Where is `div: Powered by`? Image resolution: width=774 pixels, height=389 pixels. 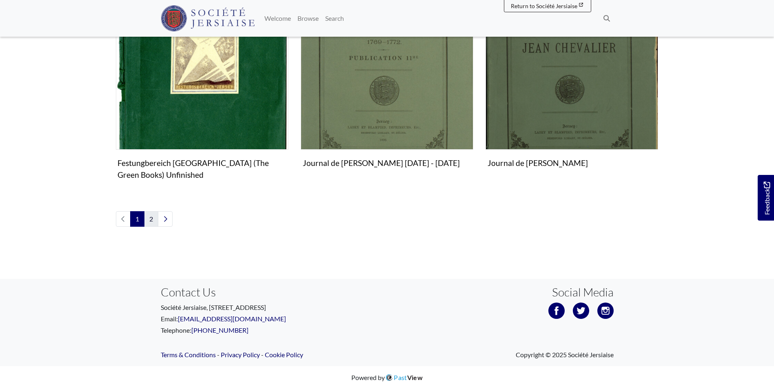 div: Powered by is located at coordinates (387, 378).